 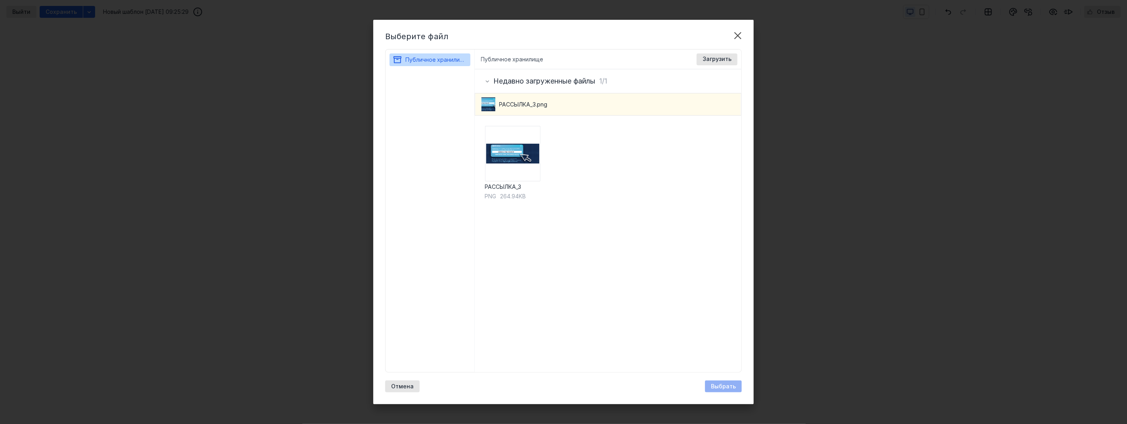 What do you see at coordinates (608, 81) in the screenshot?
I see `div: Недавно загруженные файлы1/1` at bounding box center [608, 81].